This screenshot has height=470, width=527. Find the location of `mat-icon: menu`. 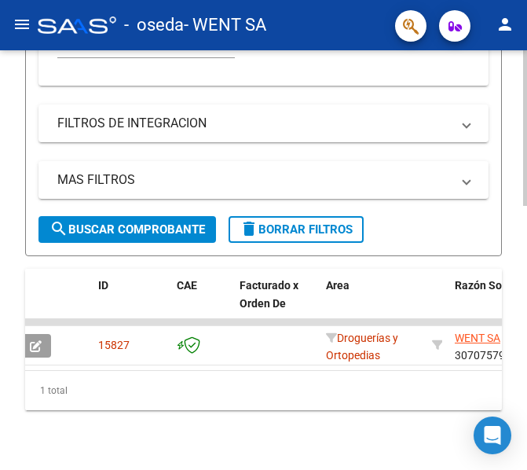

mat-icon: menu is located at coordinates (22, 24).